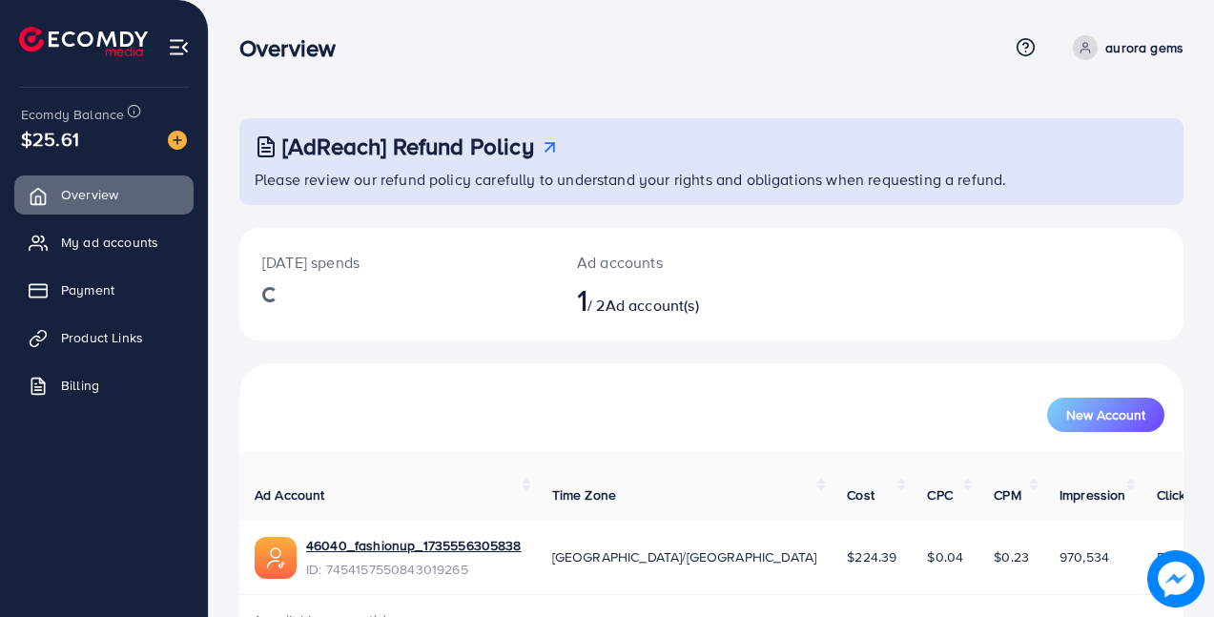 The image size is (1214, 617). Describe the element at coordinates (104, 290) in the screenshot. I see `a: Payment` at that location.